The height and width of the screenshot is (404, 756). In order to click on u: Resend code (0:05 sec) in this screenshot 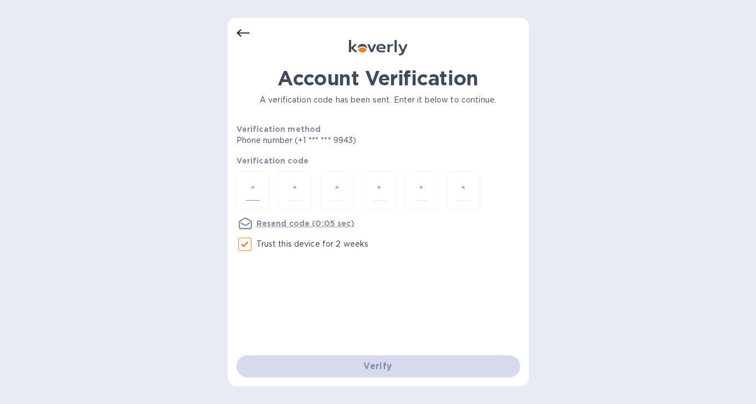, I will do `click(305, 223)`.